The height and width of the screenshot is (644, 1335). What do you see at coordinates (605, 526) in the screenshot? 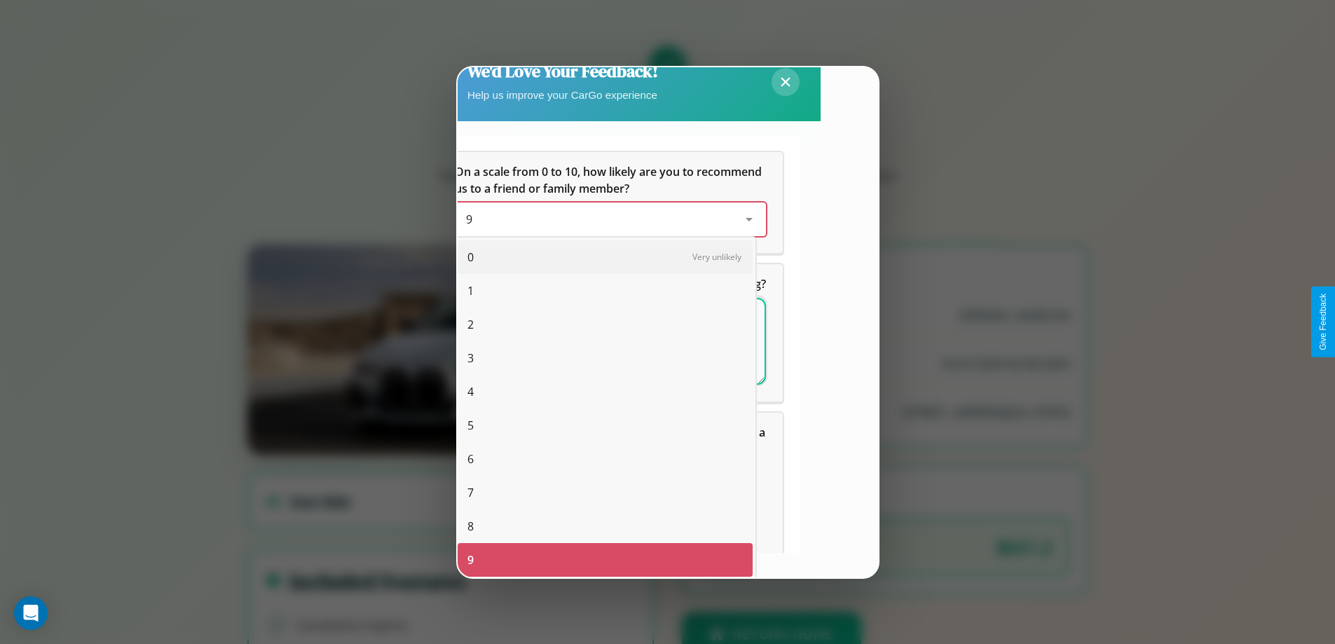
I see `div: 8` at bounding box center [605, 526].